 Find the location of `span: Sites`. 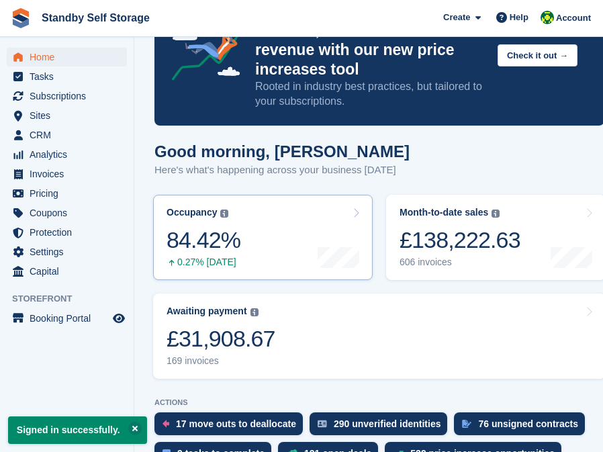

span: Sites is located at coordinates (70, 115).